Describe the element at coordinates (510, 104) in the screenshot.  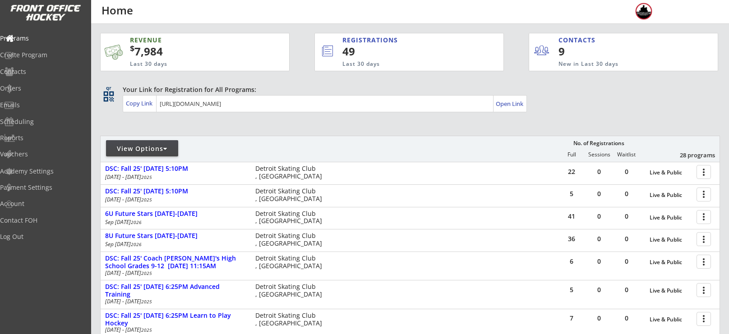
I see `div: Open Link` at that location.